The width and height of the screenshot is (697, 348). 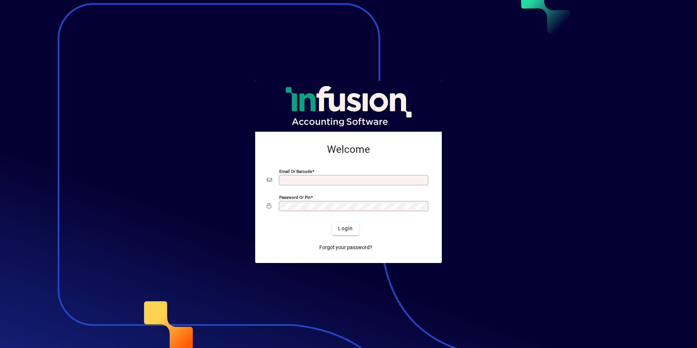 I want to click on button: Login, so click(x=345, y=229).